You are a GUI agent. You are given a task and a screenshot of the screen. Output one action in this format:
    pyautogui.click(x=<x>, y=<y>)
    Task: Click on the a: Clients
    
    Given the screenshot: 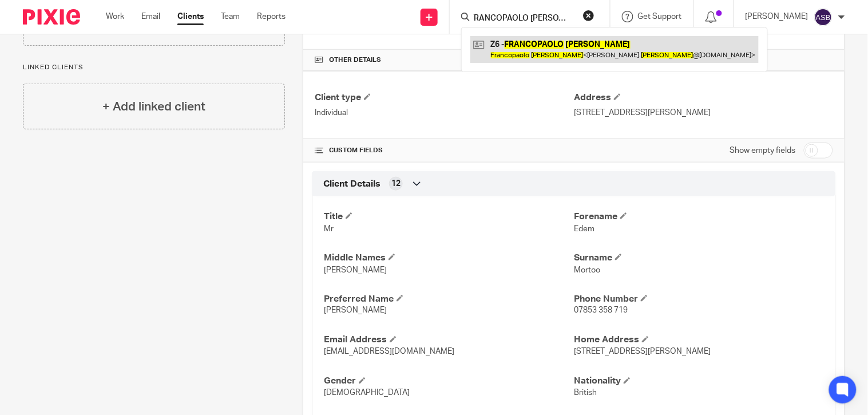 What is the action you would take?
    pyautogui.click(x=191, y=17)
    